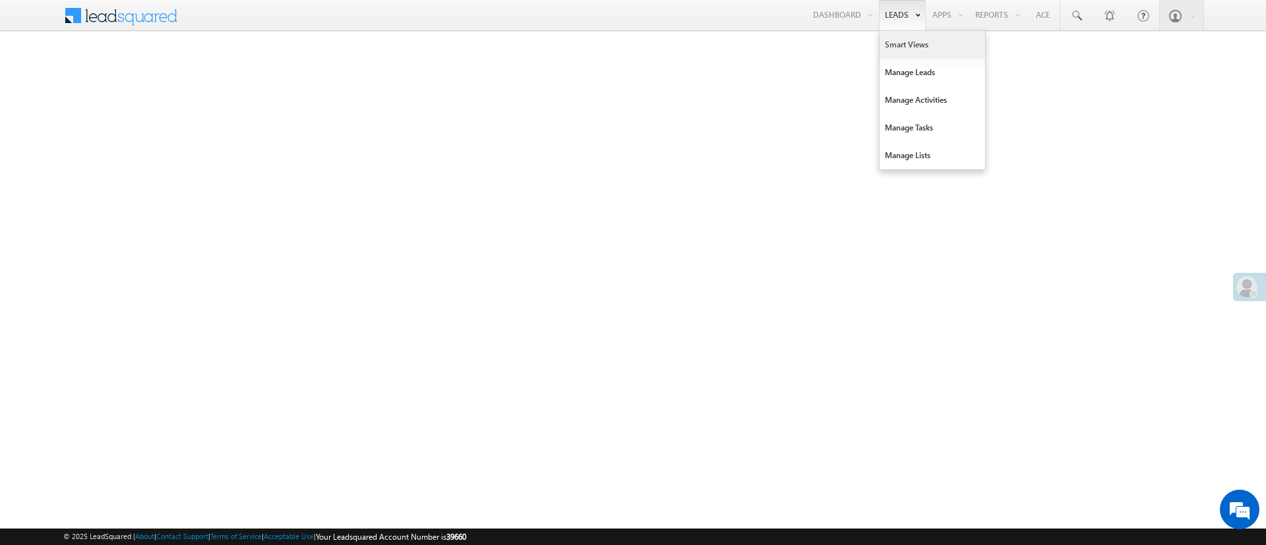 The height and width of the screenshot is (545, 1266). Describe the element at coordinates (129, 258) in the screenshot. I see `textarea: Type your message and hit 'Enter'` at that location.